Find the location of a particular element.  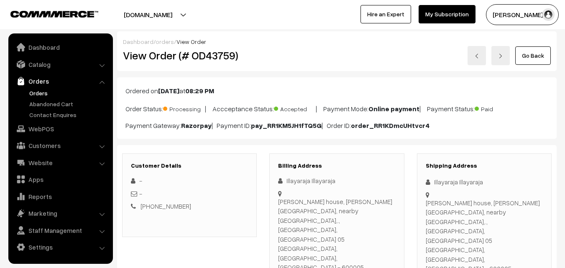

a: Reports is located at coordinates (60, 197).